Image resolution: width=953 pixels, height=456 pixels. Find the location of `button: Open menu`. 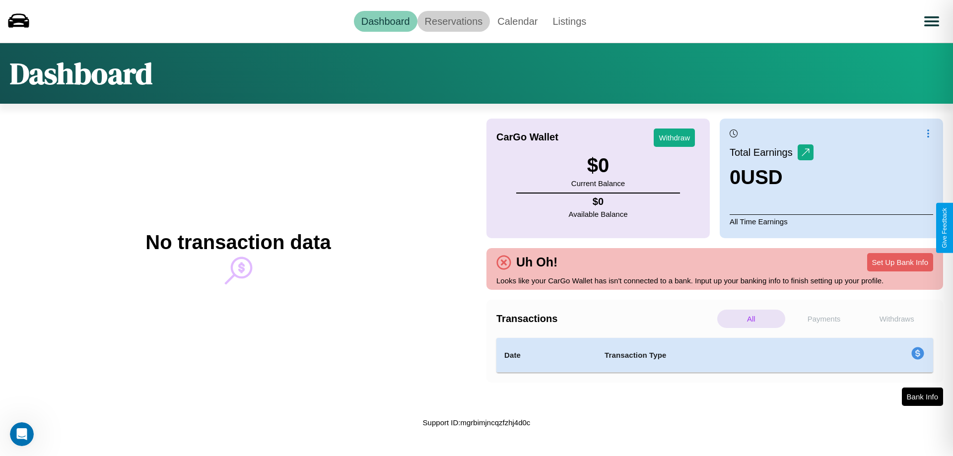

button: Open menu is located at coordinates (931, 21).